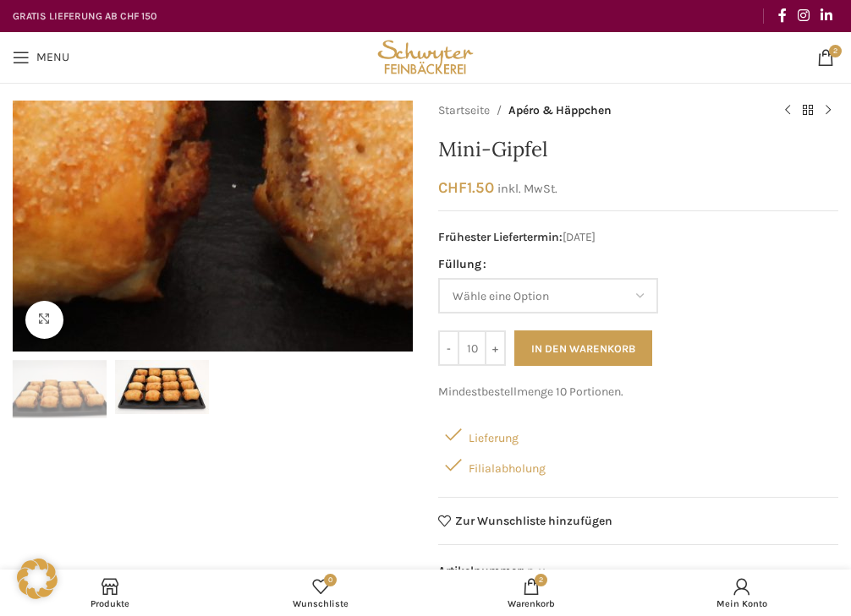  I want to click on span: CHF, so click(452, 188).